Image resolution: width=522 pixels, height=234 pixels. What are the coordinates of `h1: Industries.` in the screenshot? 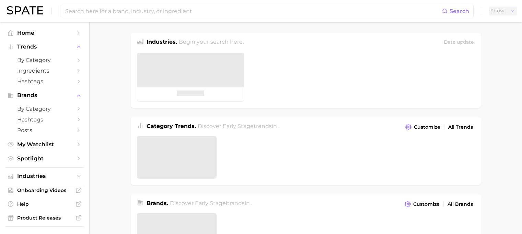 It's located at (162, 42).